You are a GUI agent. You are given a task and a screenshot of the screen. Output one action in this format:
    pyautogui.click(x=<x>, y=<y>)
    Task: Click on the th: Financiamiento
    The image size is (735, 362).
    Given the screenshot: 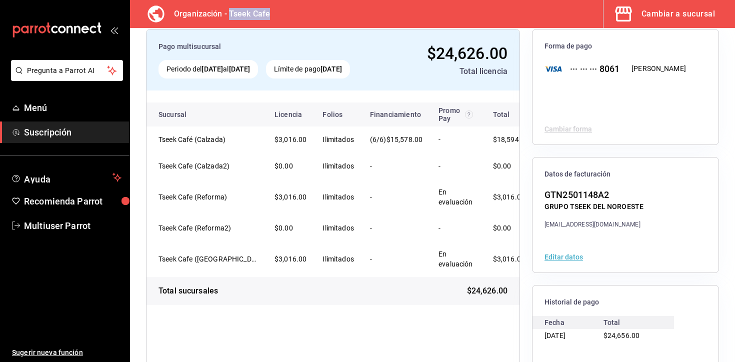 What is the action you would take?
    pyautogui.click(x=396, y=114)
    